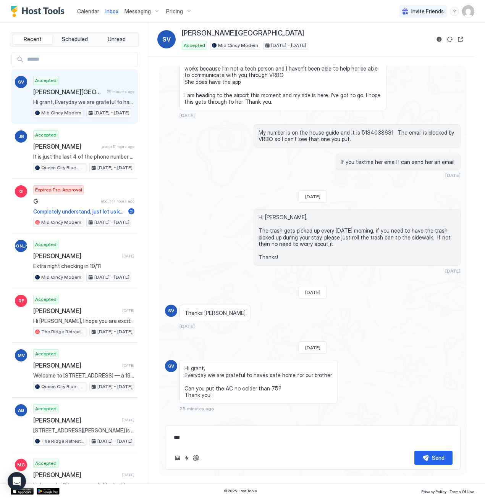 This screenshot has width=485, height=498. Describe the element at coordinates (461, 492) in the screenshot. I see `span: Terms Of Use` at that location.